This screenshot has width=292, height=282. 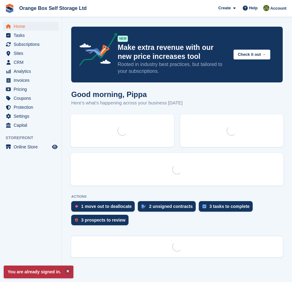 I want to click on a: 2 unsigned contracts, so click(x=168, y=208).